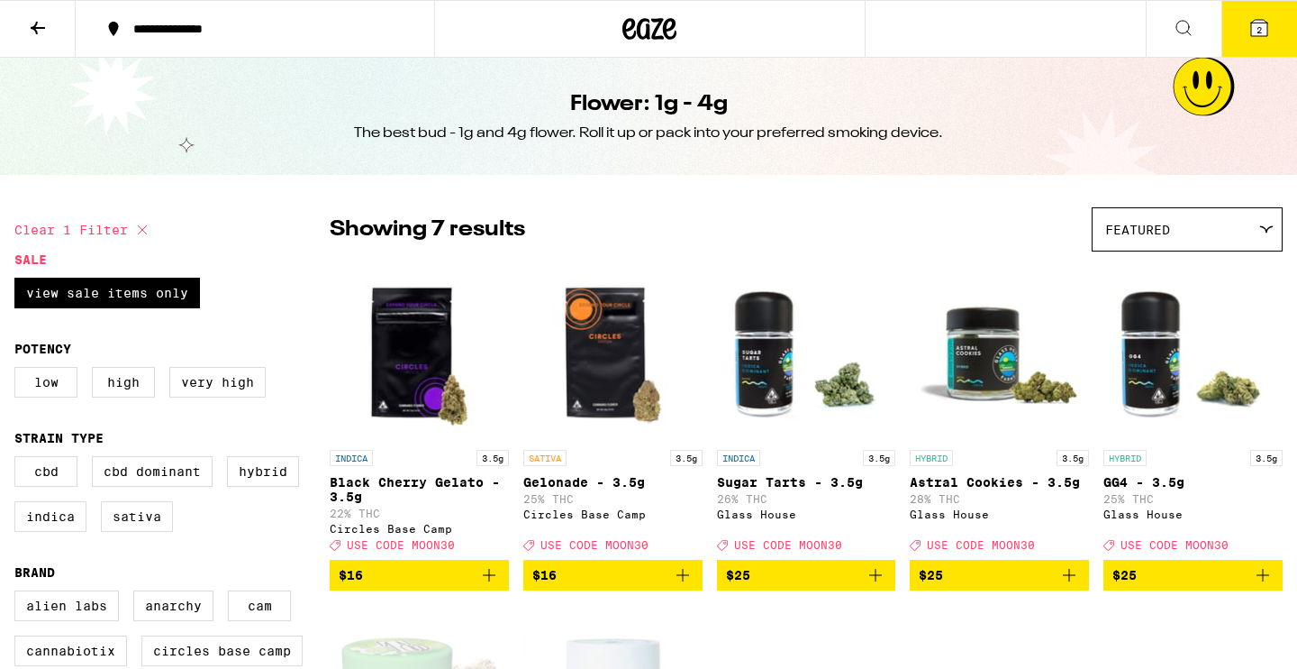 The width and height of the screenshot is (1297, 669). I want to click on a: Open page for Black Cherry Gelato - 3.5g from Circles Base Camp, so click(419, 410).